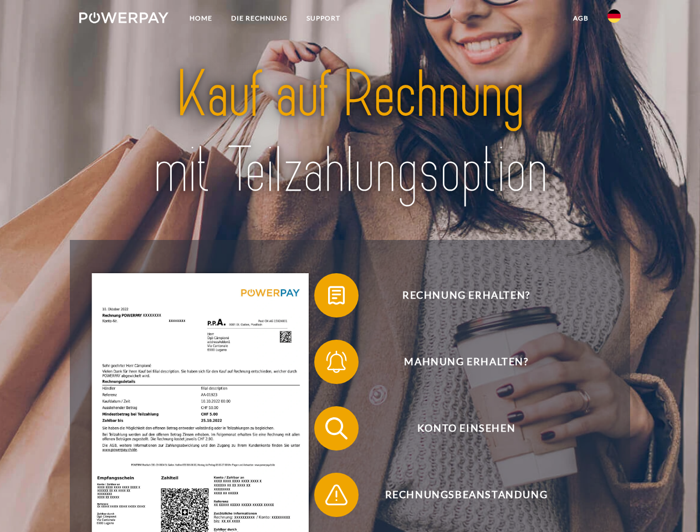  Describe the element at coordinates (336, 428) in the screenshot. I see `img: qb_search.svg` at that location.